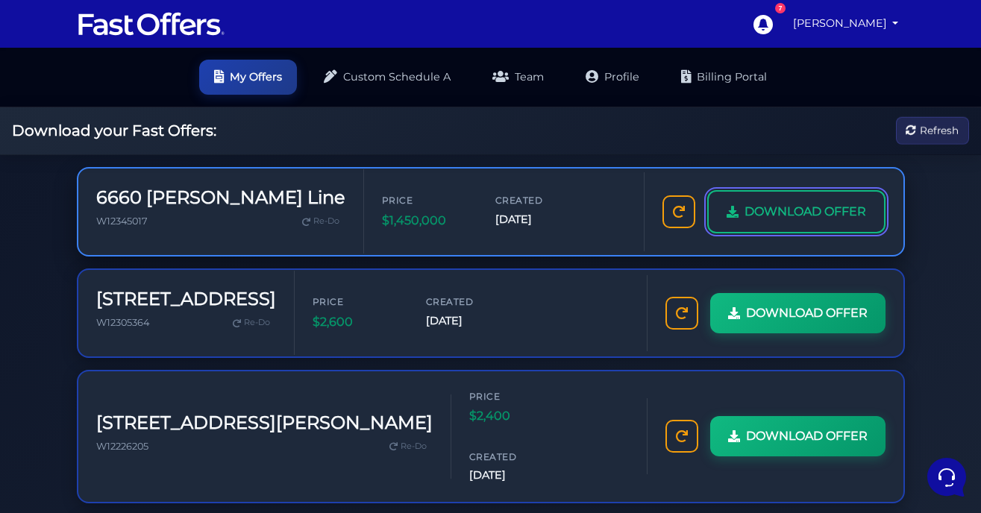  Describe the element at coordinates (63, 215) in the screenshot. I see `span: Find an Answer` at that location.